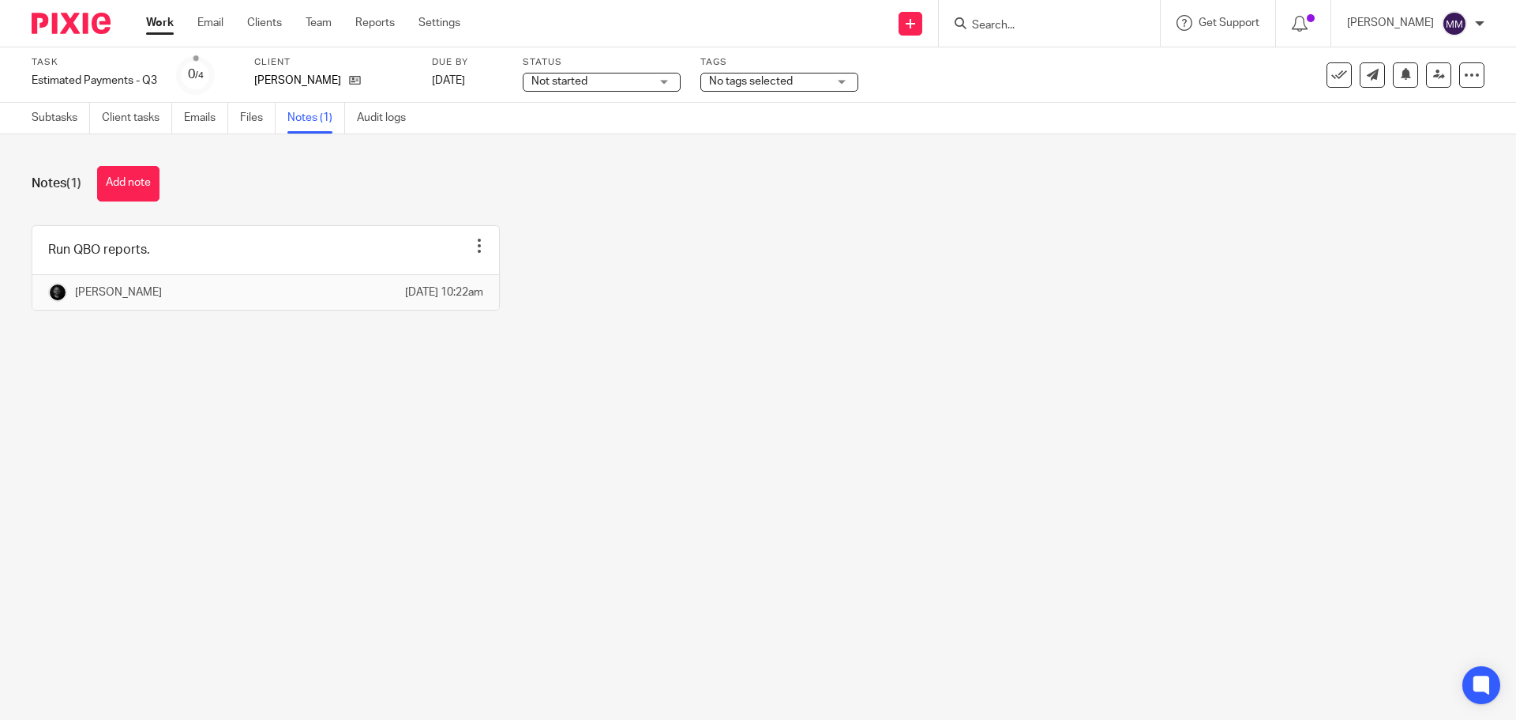  What do you see at coordinates (128, 183) in the screenshot?
I see `button: Add note` at bounding box center [128, 183].